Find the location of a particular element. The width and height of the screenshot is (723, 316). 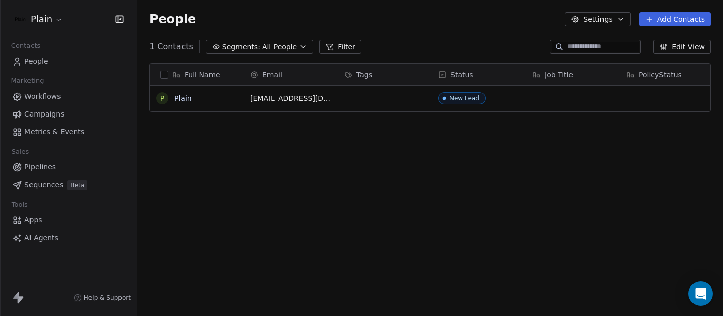

button: Edit View is located at coordinates (682, 47).